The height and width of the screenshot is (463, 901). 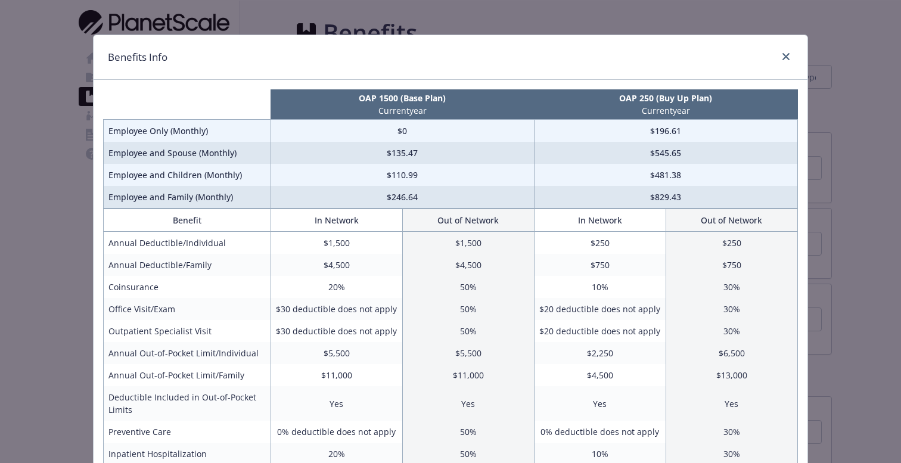 I want to click on td: Annual Out-of-Pocket Limit/Individual, so click(x=187, y=353).